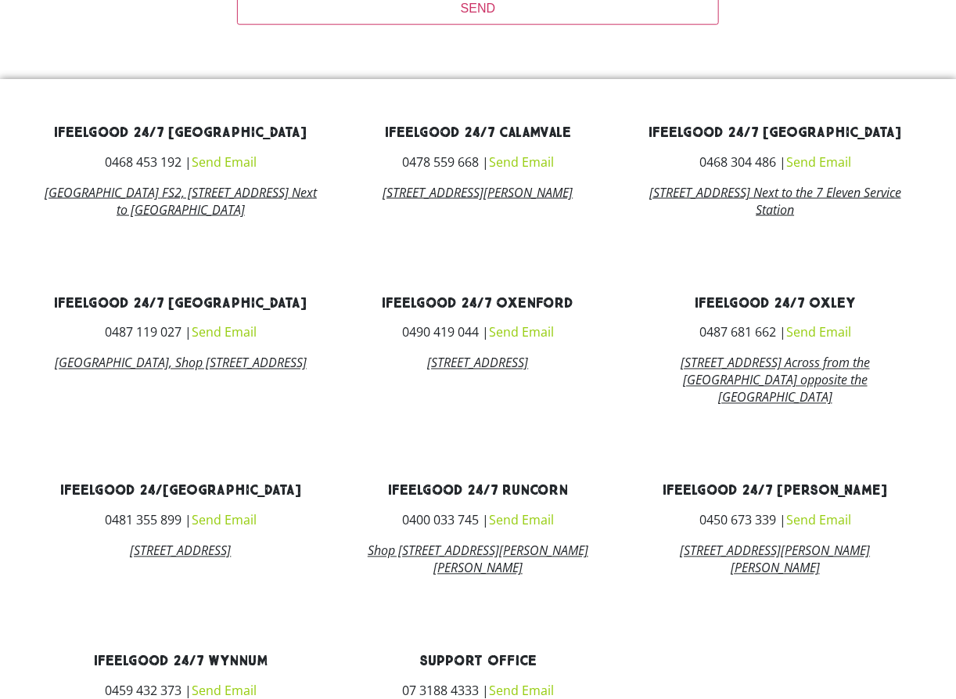  What do you see at coordinates (181, 333) in the screenshot?
I see `h3: 0487 119 027 |` at bounding box center [181, 333].